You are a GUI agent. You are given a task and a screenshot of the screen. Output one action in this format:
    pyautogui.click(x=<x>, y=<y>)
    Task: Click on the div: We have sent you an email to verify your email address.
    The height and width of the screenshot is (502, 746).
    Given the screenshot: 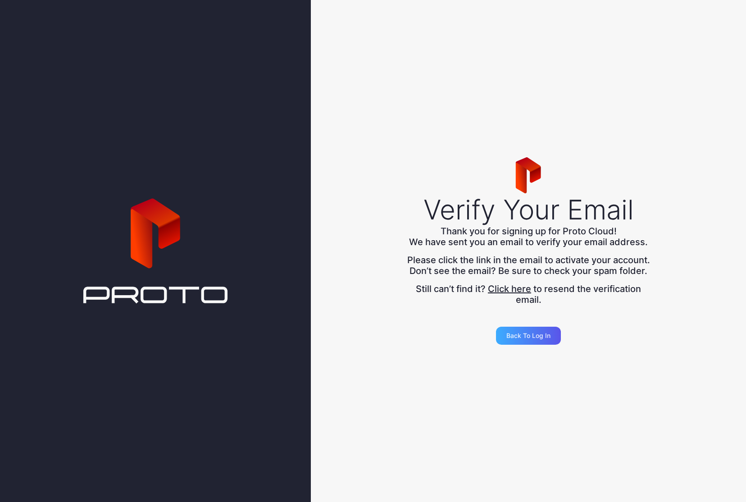 What is the action you would take?
    pyautogui.click(x=528, y=242)
    